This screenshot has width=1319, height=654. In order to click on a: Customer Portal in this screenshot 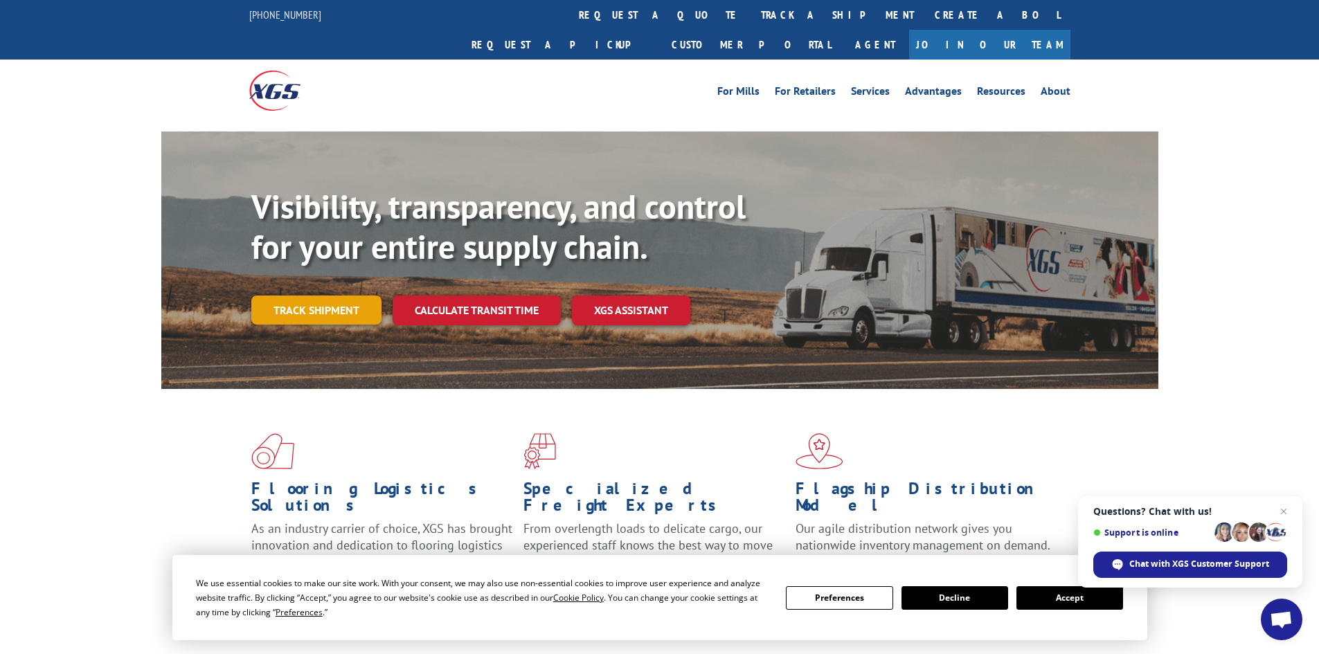, I will do `click(751, 44)`.